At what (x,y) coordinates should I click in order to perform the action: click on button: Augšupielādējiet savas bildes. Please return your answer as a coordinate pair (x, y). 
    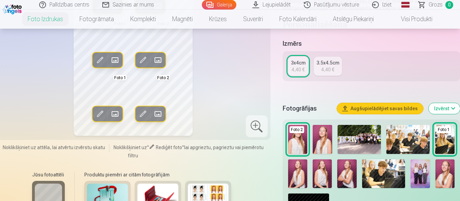
    Looking at the image, I should click on (380, 108).